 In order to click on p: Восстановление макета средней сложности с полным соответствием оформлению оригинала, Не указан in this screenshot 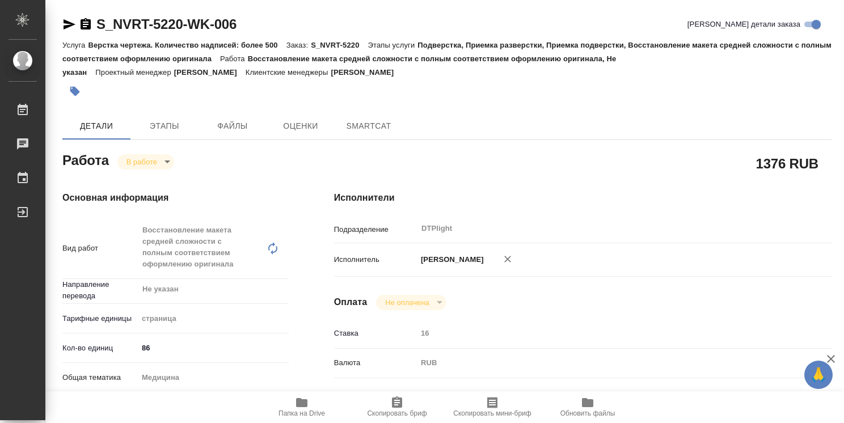, I will do `click(339, 65)`.